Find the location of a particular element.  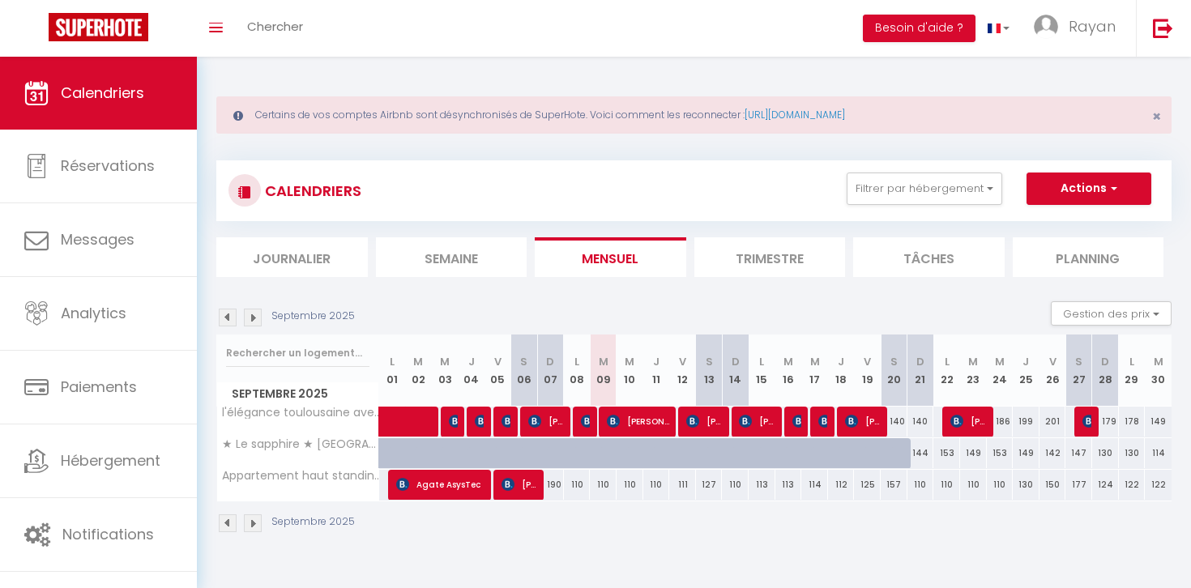

th: 30 is located at coordinates (1157, 370).